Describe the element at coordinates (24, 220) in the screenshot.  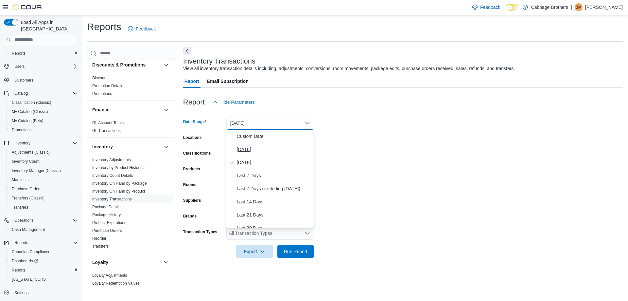
I see `span: Operations` at that location.